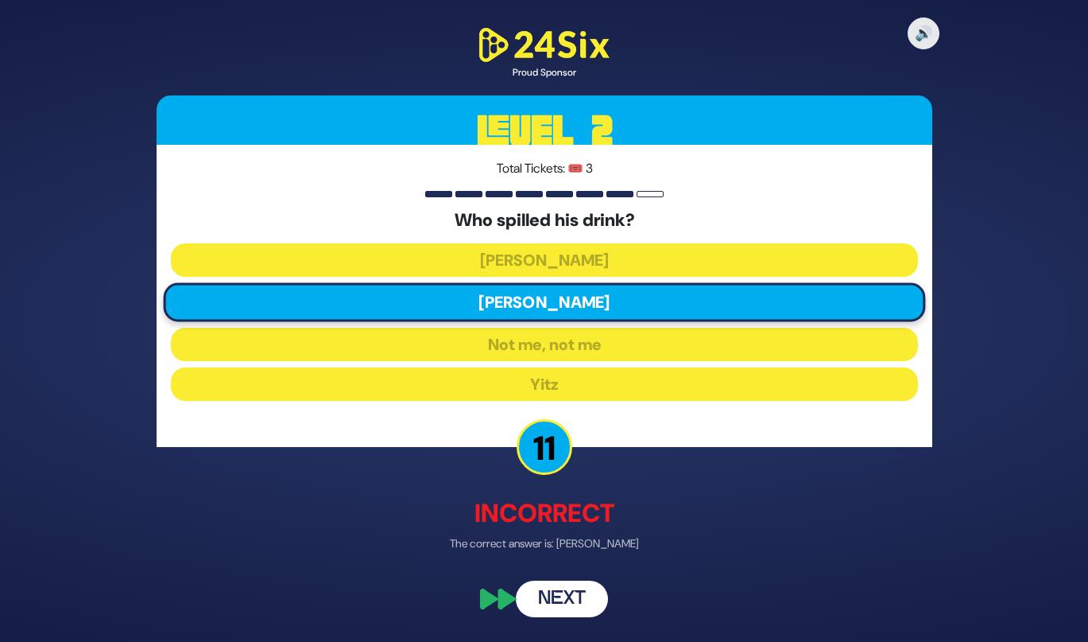  Describe the element at coordinates (545, 513) in the screenshot. I see `p: Incorrect` at that location.